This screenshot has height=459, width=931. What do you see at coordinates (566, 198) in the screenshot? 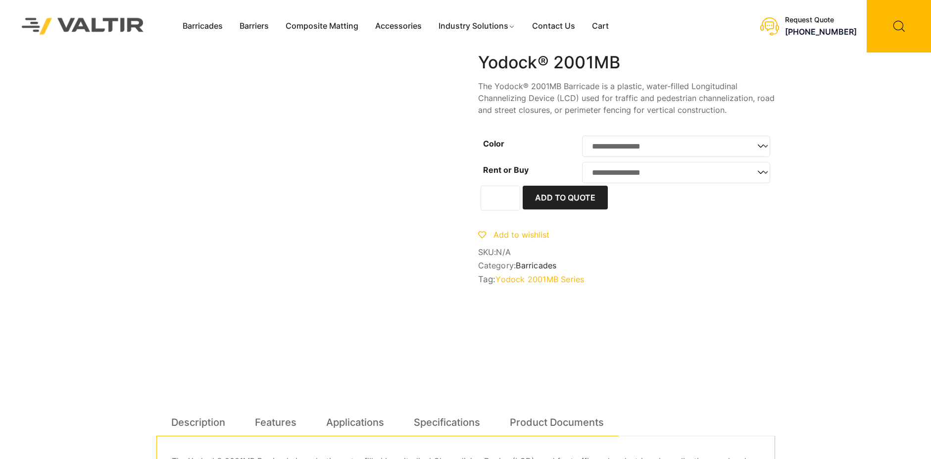
I see `button: Add to Quote` at bounding box center [566, 198].